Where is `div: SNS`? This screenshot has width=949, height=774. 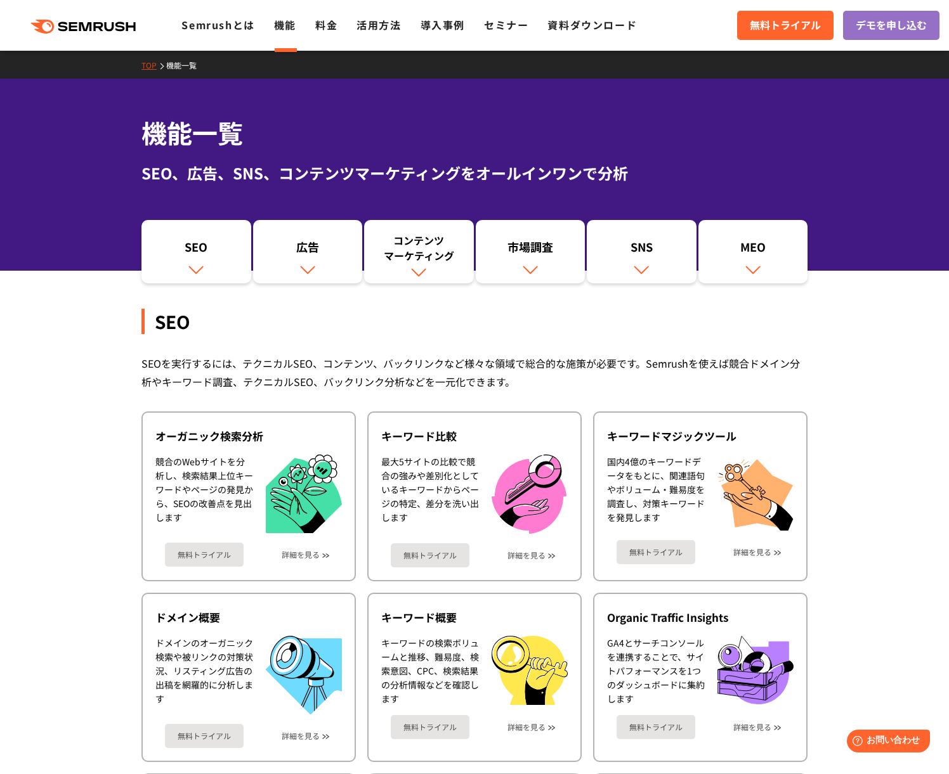 div: SNS is located at coordinates (641, 250).